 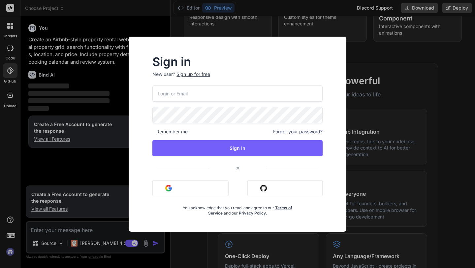 What do you see at coordinates (238, 93) in the screenshot?
I see `input: Login or Email` at bounding box center [238, 93].